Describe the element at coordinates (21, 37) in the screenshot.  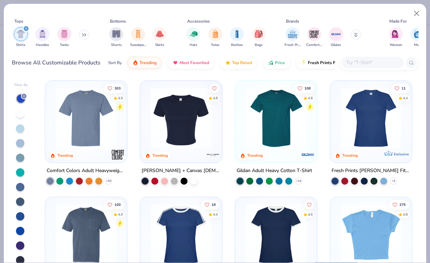
I see `div: filter for Shirts` at that location.